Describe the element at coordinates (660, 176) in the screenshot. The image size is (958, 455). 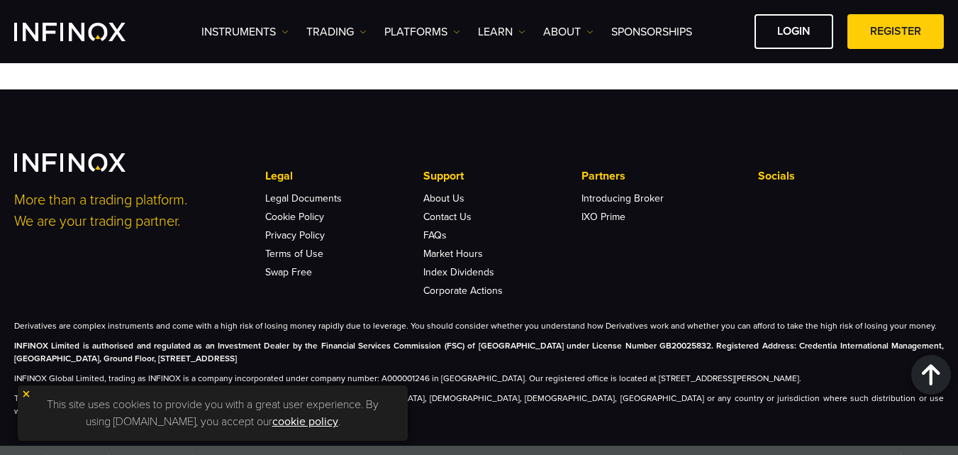
I see `p: Partners` at that location.